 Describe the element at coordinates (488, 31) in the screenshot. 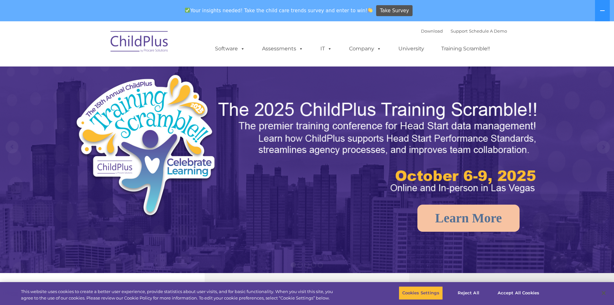

I see `a: Schedule A Demo` at that location.